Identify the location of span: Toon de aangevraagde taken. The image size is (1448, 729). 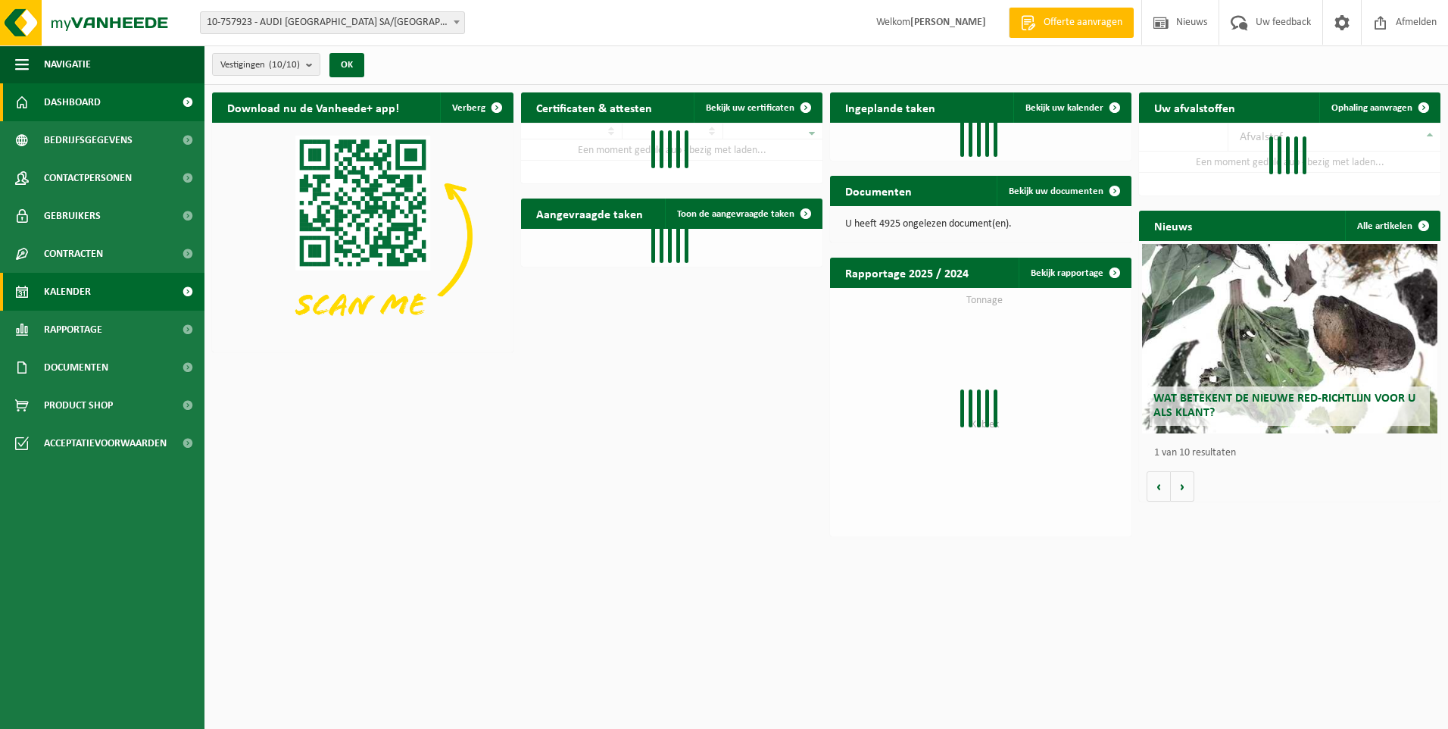
(736, 214).